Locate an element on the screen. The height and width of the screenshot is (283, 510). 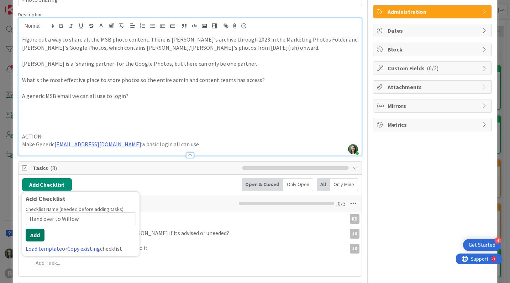
span: Custom Fields is located at coordinates (433, 68).